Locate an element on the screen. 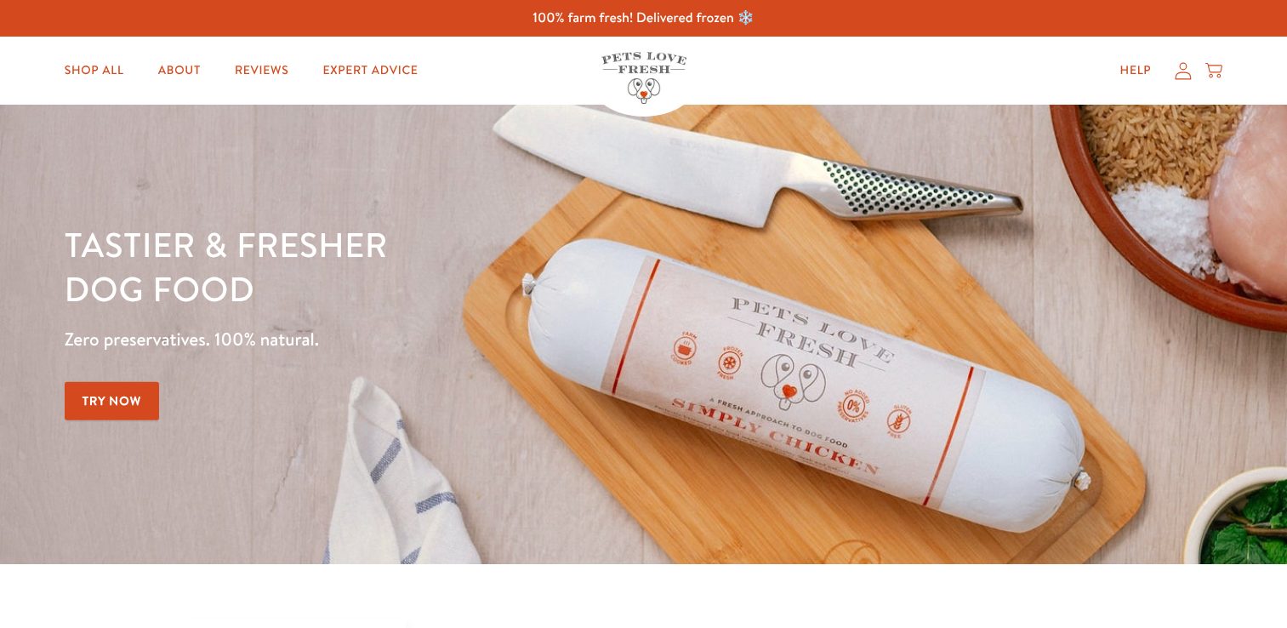  p: Zero preservatives. 100% natural. is located at coordinates (451, 339).